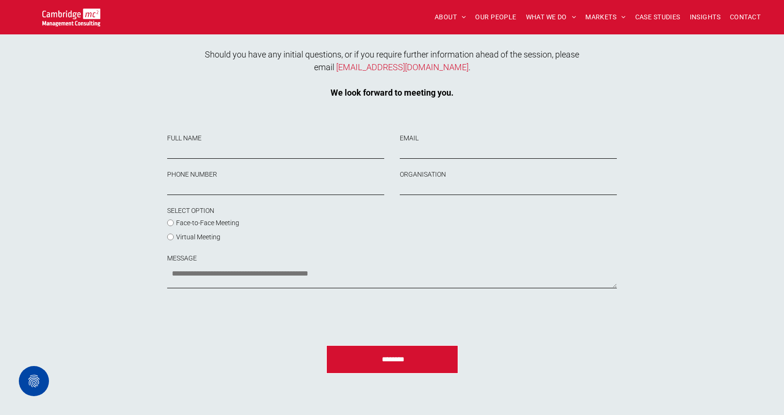 This screenshot has width=784, height=415. I want to click on a: INSIGHTS, so click(705, 17).